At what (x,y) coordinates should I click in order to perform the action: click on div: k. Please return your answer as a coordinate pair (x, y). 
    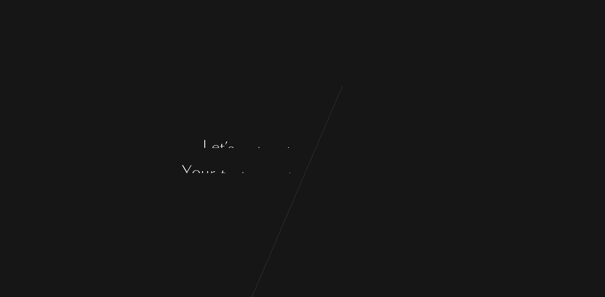
    Looking at the image, I should click on (290, 136).